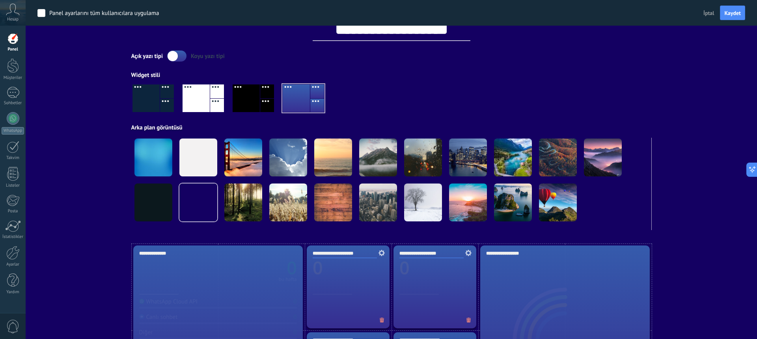 This screenshot has height=339, width=757. What do you see at coordinates (13, 78) in the screenshot?
I see `div: Müşteriler` at bounding box center [13, 78].